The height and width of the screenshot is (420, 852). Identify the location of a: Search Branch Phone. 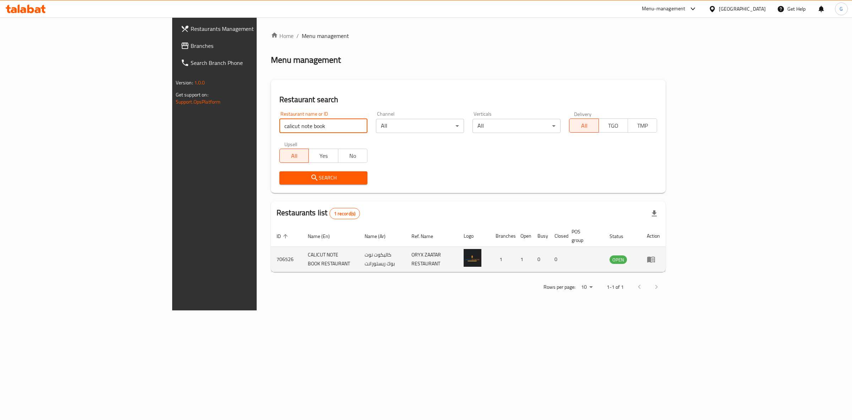
(245, 63).